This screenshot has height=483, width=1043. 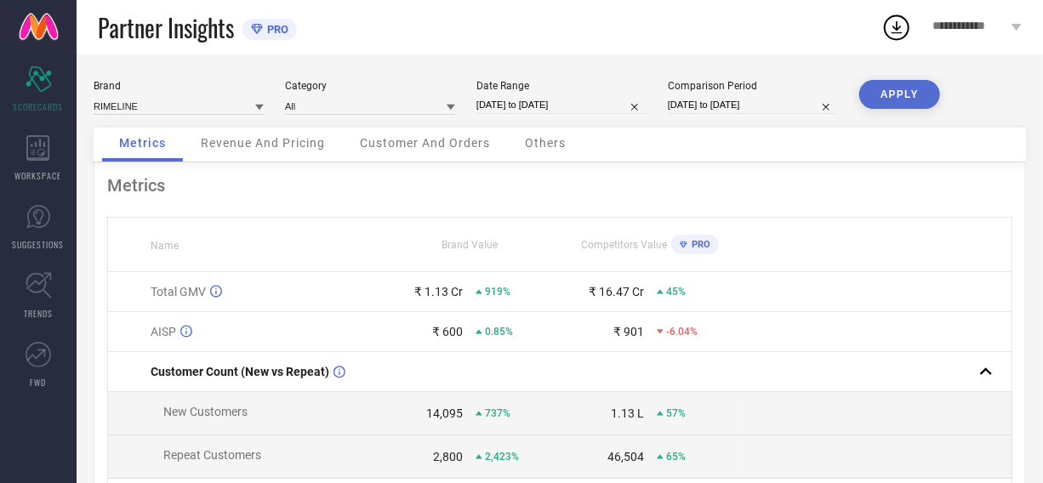 I want to click on span: 737%, so click(x=498, y=413).